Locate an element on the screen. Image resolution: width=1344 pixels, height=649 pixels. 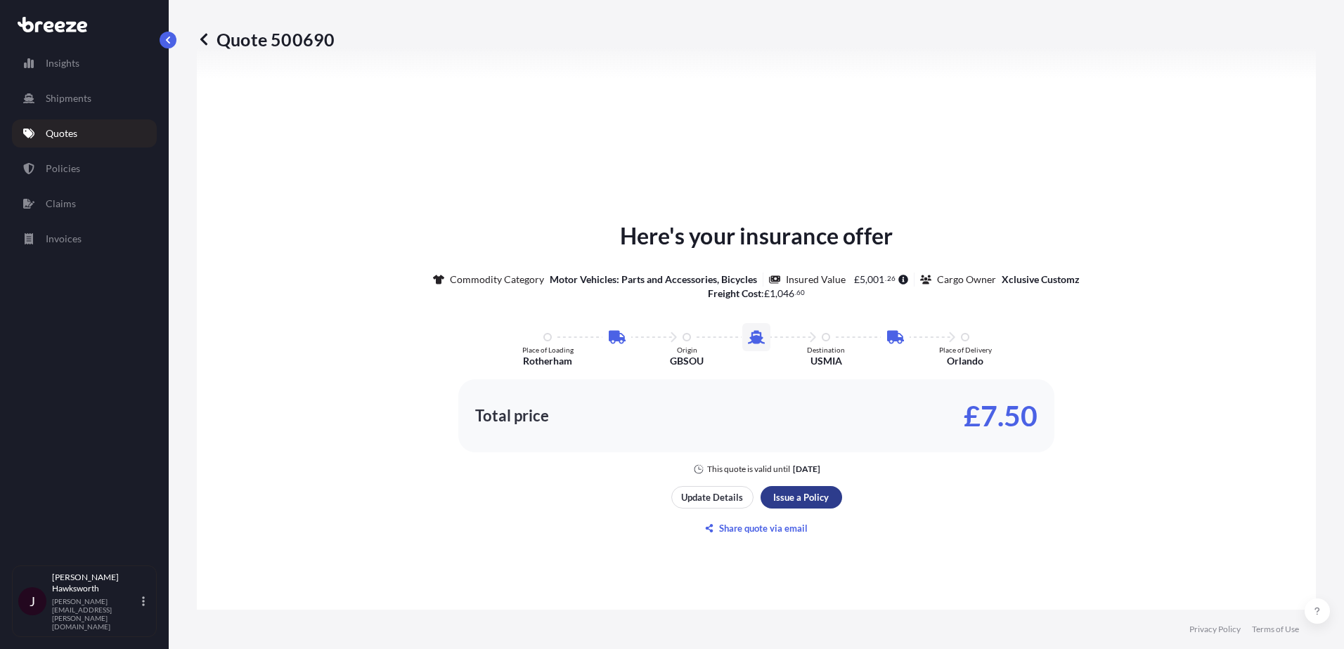
a: Invoices is located at coordinates (84, 239).